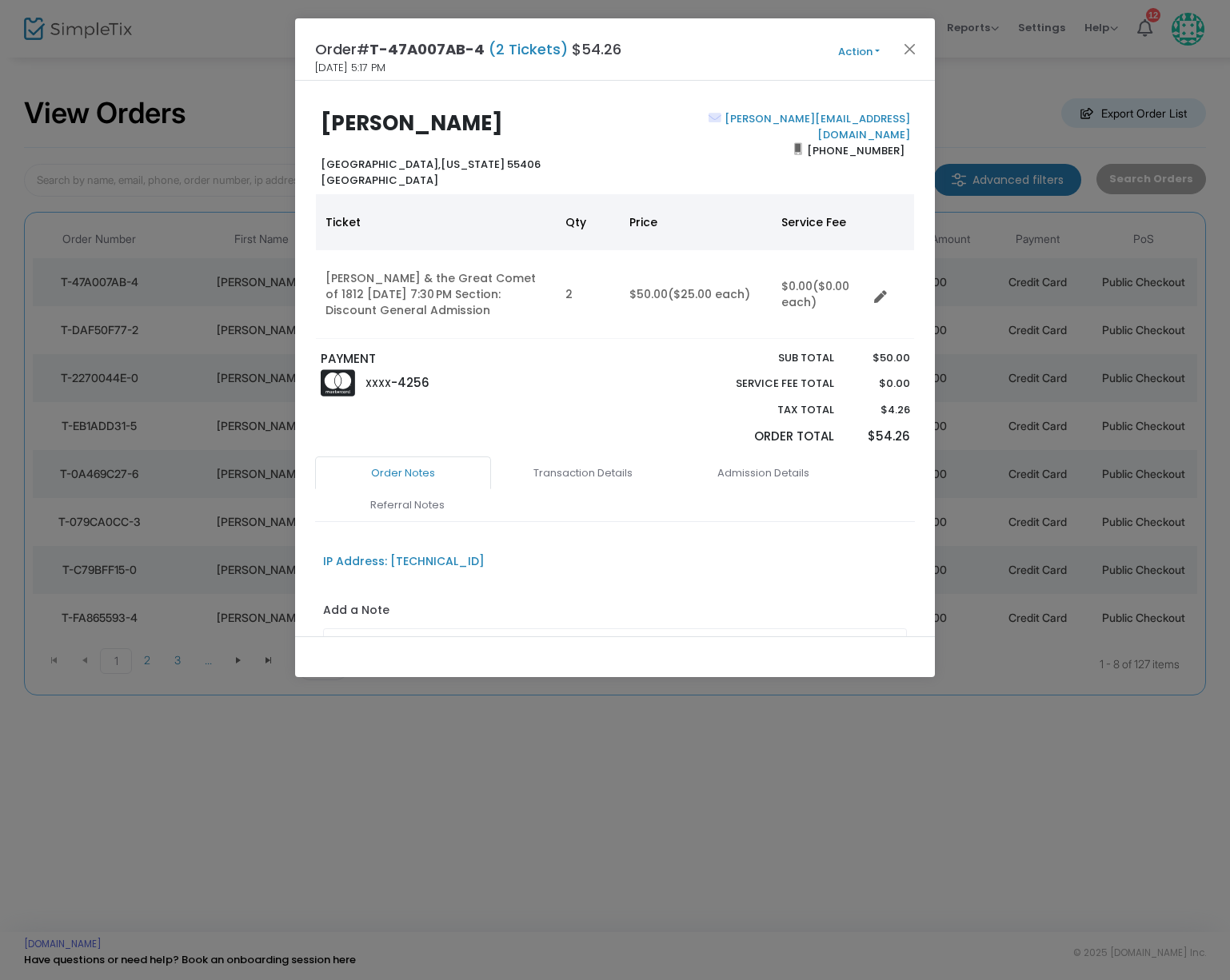 This screenshot has width=1230, height=980. I want to click on a: Referral Notes, so click(407, 505).